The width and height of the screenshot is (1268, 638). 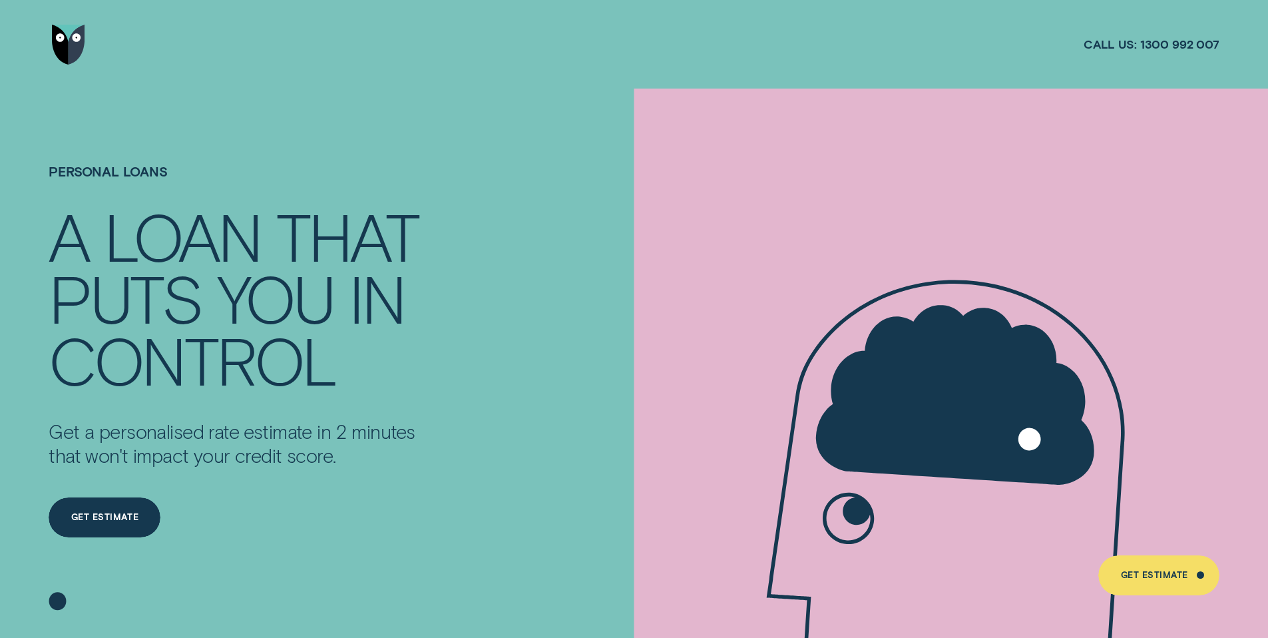 I want to click on div: PUTS, so click(x=124, y=297).